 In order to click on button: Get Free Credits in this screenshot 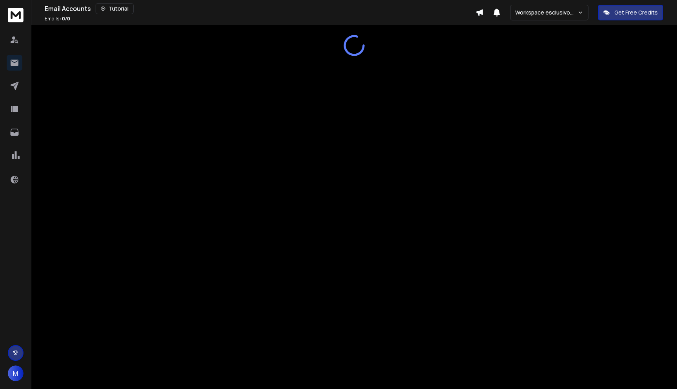, I will do `click(630, 13)`.